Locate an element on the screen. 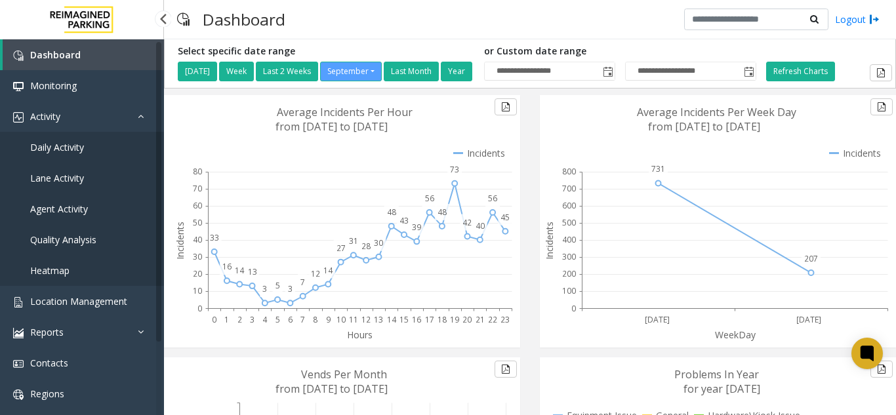 The image size is (896, 415). text: Average Incidents Per Week Day is located at coordinates (716, 112).